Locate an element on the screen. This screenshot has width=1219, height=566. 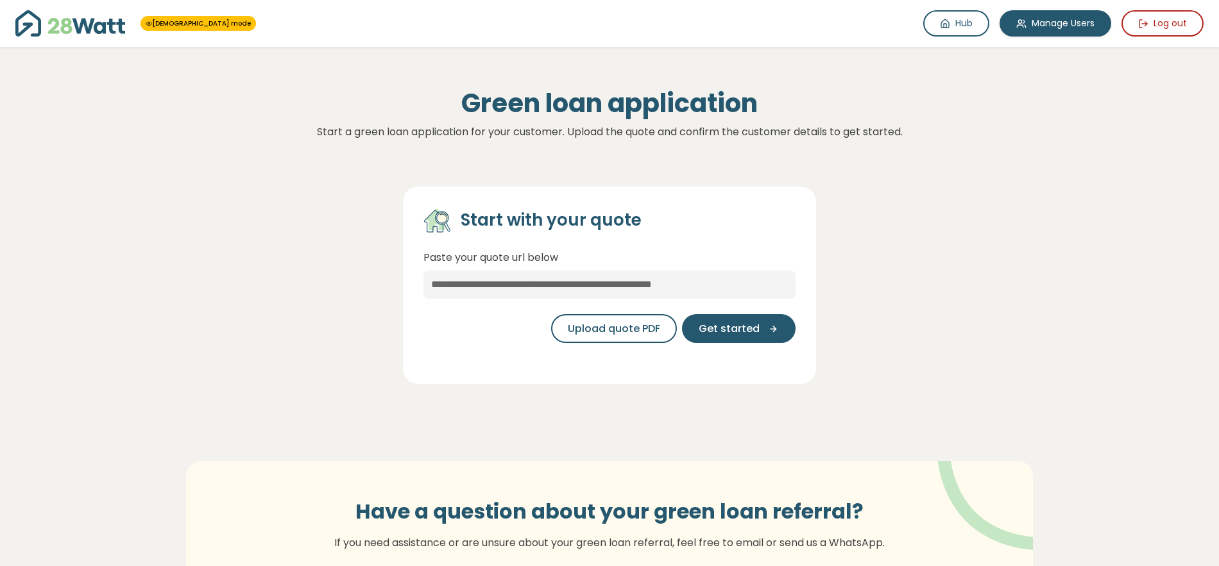
p: Start a green loan application for your customer. Upload the quote and confirm the customer detai... is located at coordinates (609, 132).